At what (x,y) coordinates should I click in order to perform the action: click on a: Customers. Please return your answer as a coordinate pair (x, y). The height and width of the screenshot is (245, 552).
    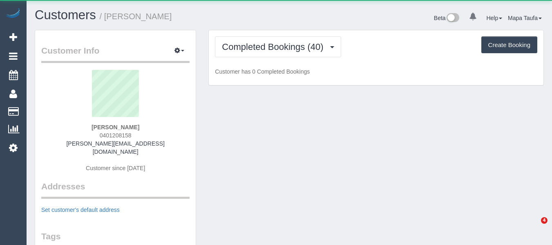
    Looking at the image, I should click on (65, 15).